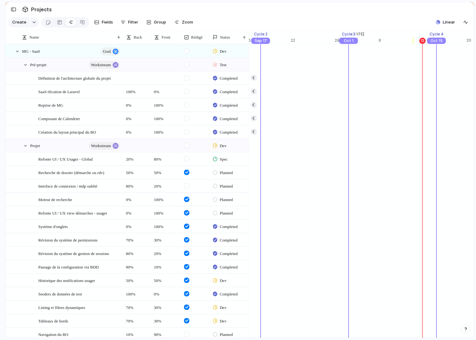 The image size is (476, 340). What do you see at coordinates (436, 34) in the screenshot?
I see `div: Cycle 4` at bounding box center [436, 34].